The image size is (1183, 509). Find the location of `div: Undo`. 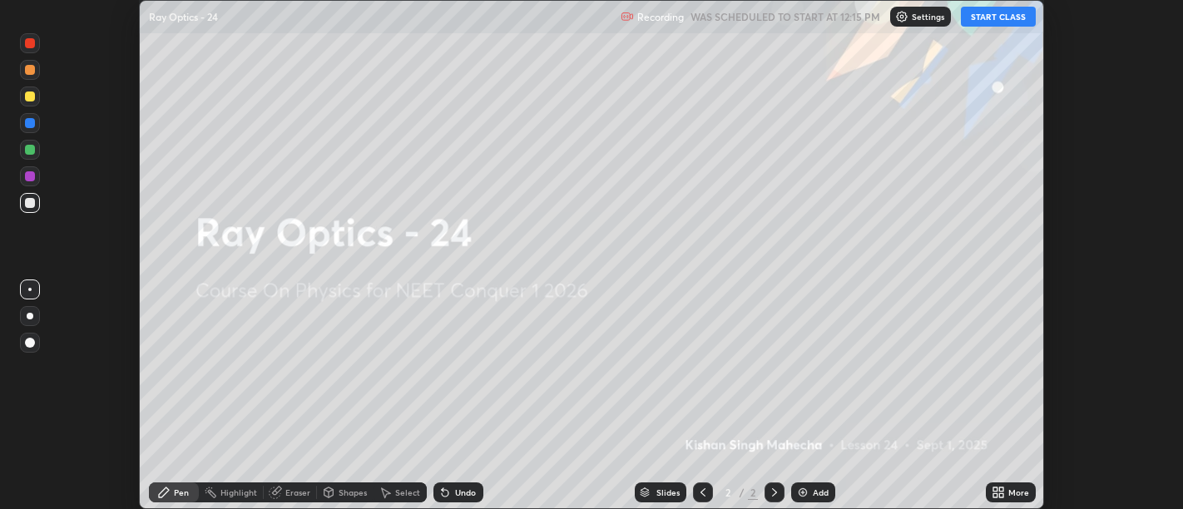

div: Undo is located at coordinates (465, 492).